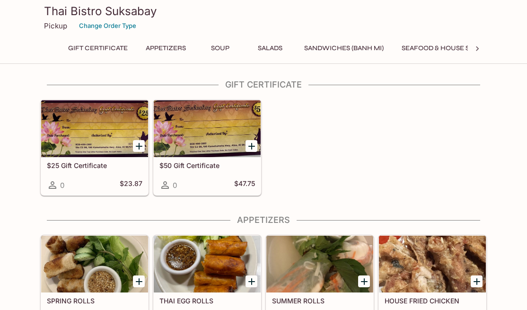 This screenshot has height=310, width=527. What do you see at coordinates (477, 281) in the screenshot?
I see `button: Add HOUSE FRIED CHICKEN` at bounding box center [477, 281].